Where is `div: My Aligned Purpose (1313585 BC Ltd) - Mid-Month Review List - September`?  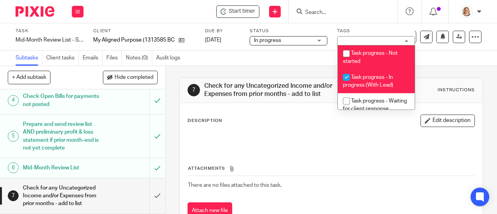
div: My Aligned Purpose (1313585 BC Ltd) - Mid-Month Review List - September is located at coordinates (238, 12).